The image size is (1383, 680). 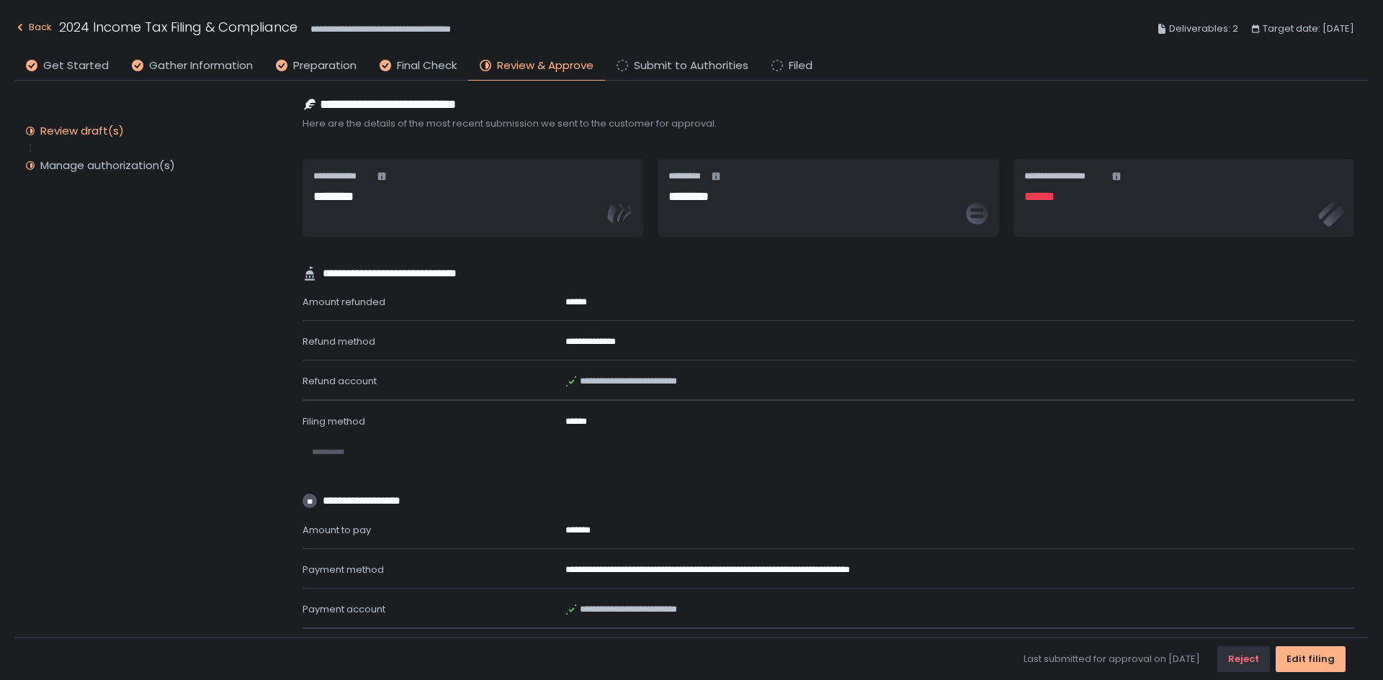 What do you see at coordinates (33, 27) in the screenshot?
I see `div: Back` at bounding box center [33, 27].